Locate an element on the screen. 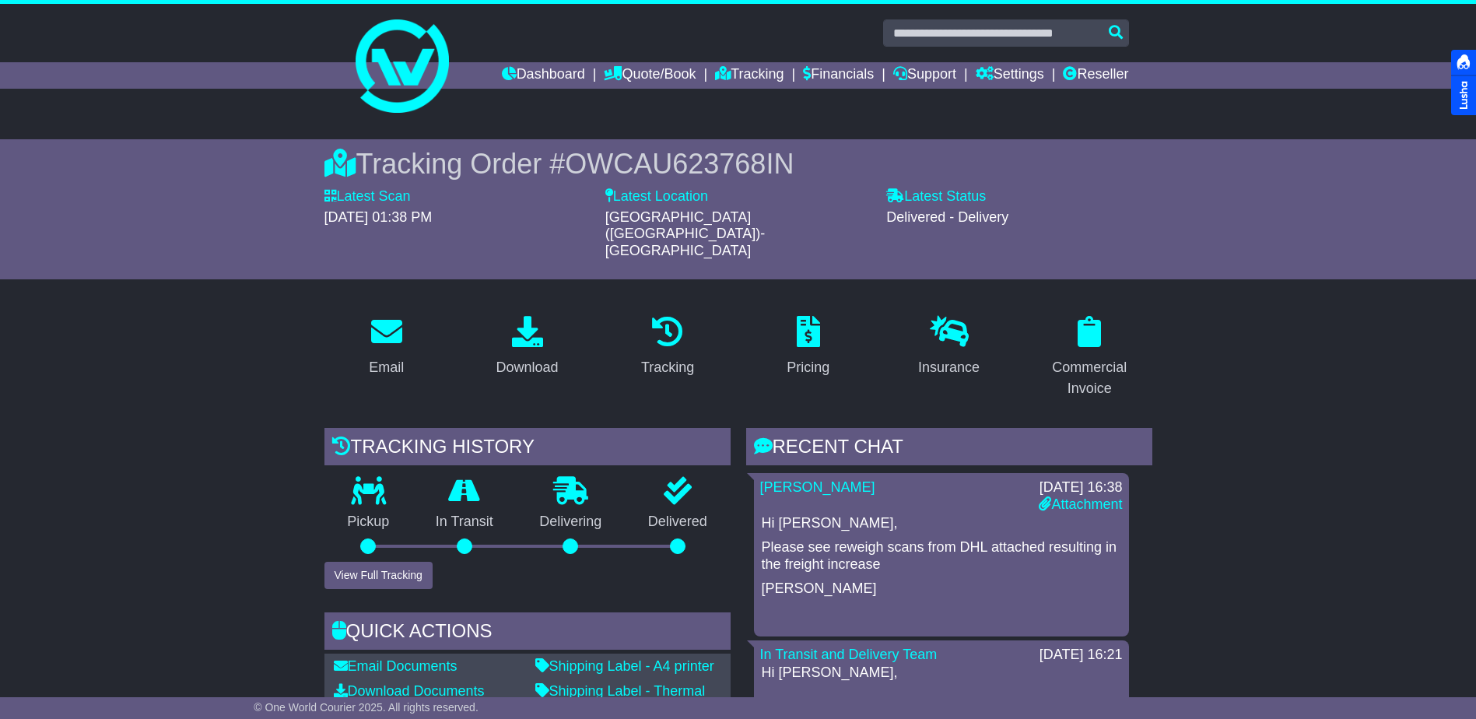 Image resolution: width=1476 pixels, height=719 pixels. a: Insurance is located at coordinates (948, 347).